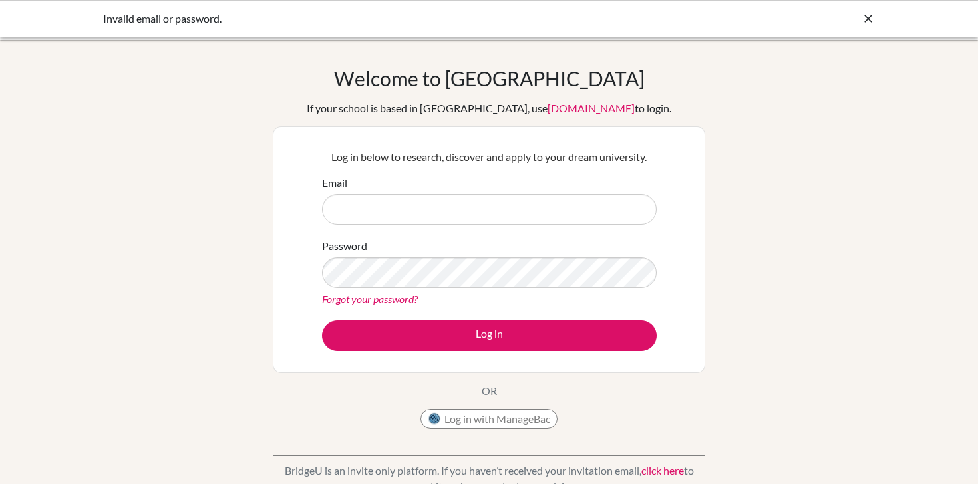 This screenshot has width=978, height=484. Describe the element at coordinates (662, 470) in the screenshot. I see `a: click here` at that location.